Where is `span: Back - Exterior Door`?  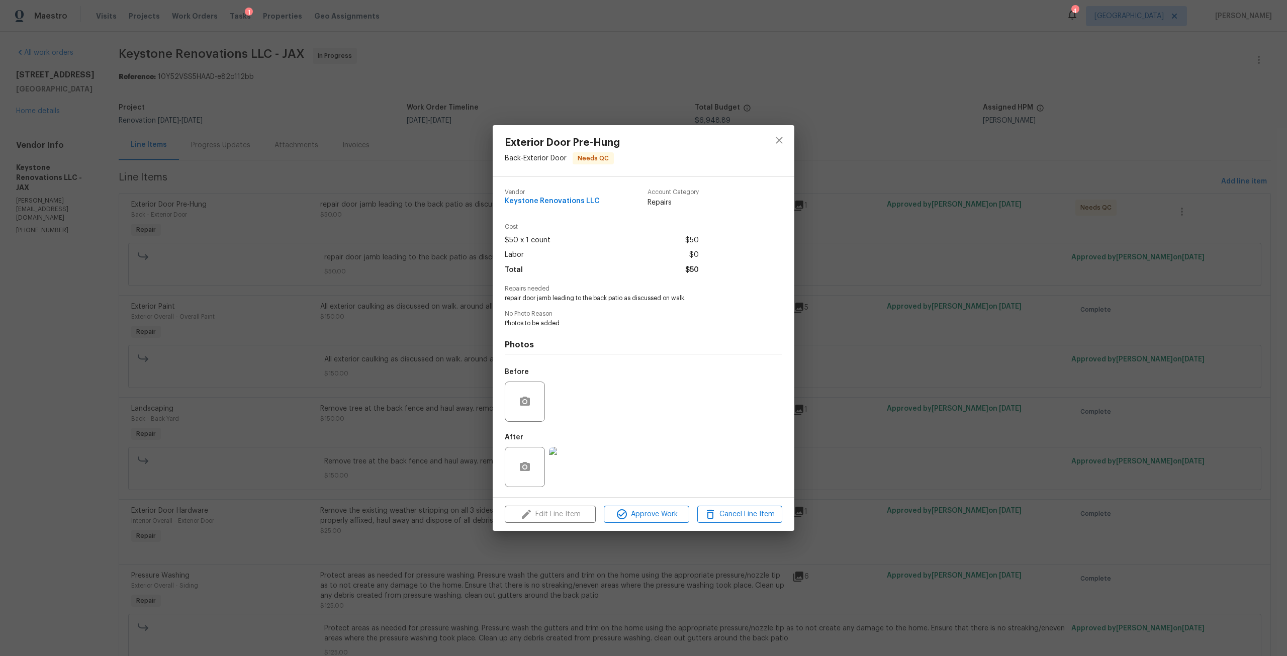 span: Back - Exterior Door is located at coordinates (536, 158).